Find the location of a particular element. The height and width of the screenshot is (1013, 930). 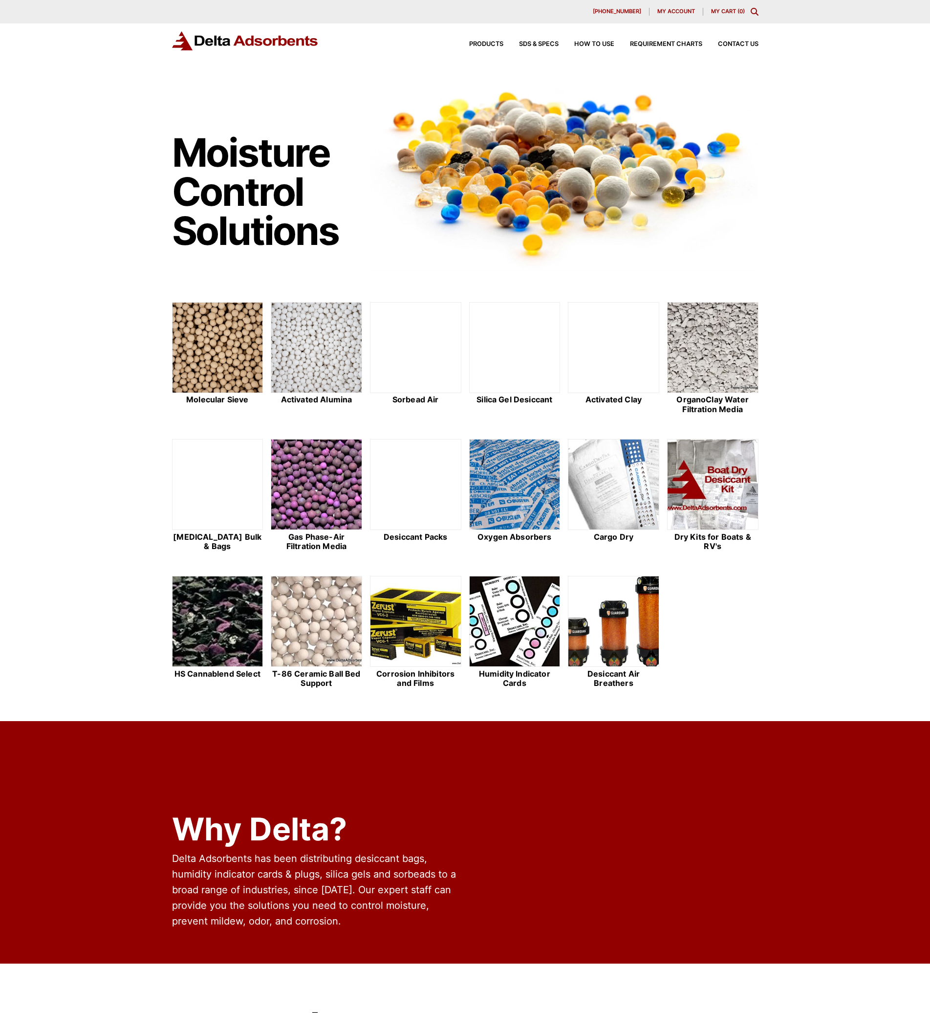

a: Sorbead Air is located at coordinates (415, 359).